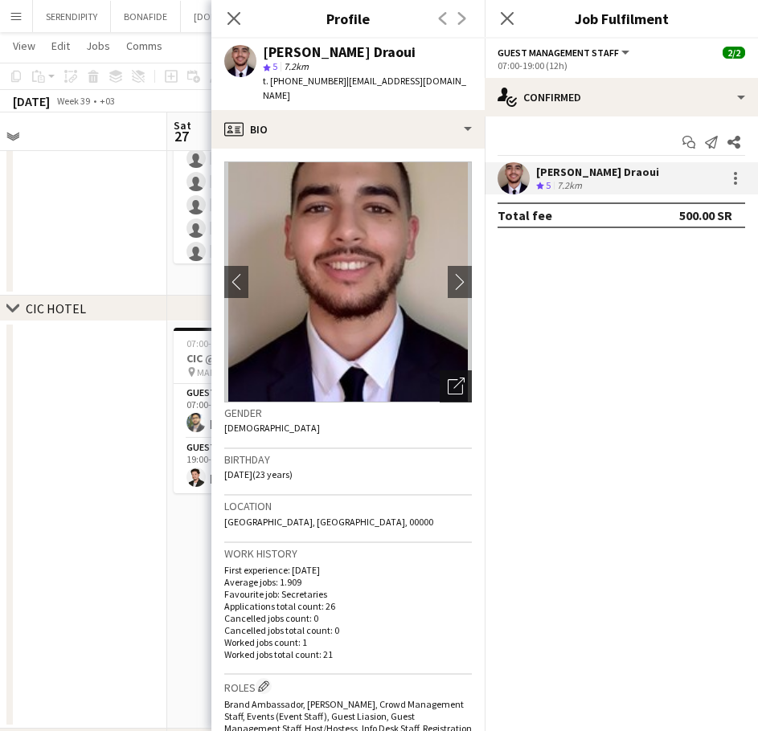 This screenshot has width=758, height=731. What do you see at coordinates (621, 97) in the screenshot?
I see `div: Confirmed` at bounding box center [621, 97].